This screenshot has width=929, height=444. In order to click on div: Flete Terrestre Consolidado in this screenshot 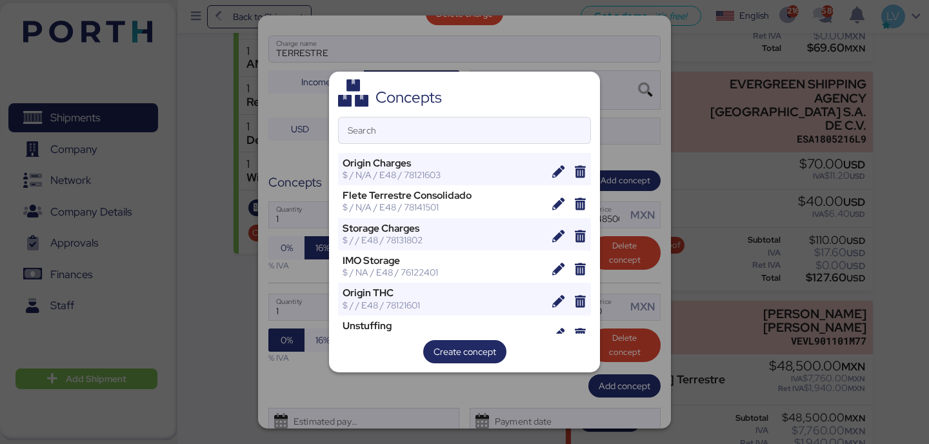, I will do `click(443, 195)`.